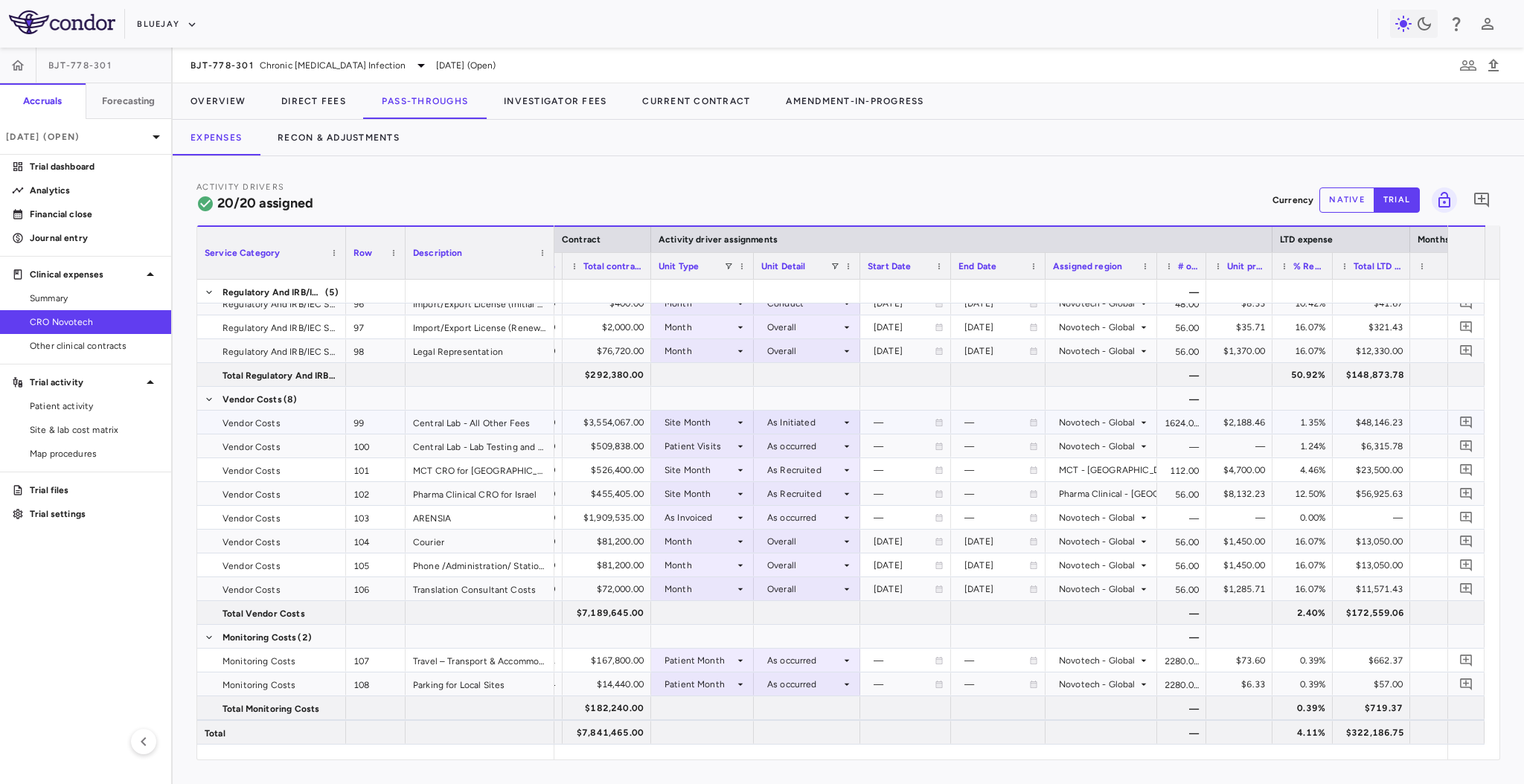 The width and height of the screenshot is (1524, 784). Describe the element at coordinates (1305, 684) in the screenshot. I see `div: 0.39%` at that location.